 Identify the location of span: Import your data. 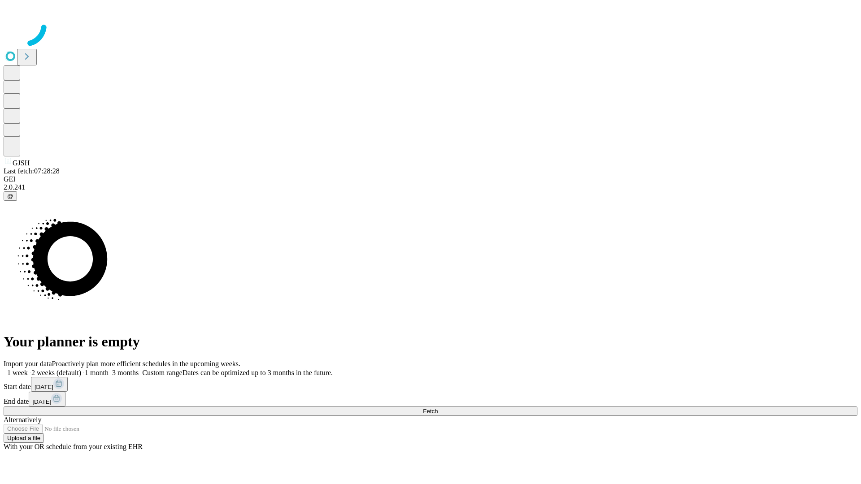
(28, 364).